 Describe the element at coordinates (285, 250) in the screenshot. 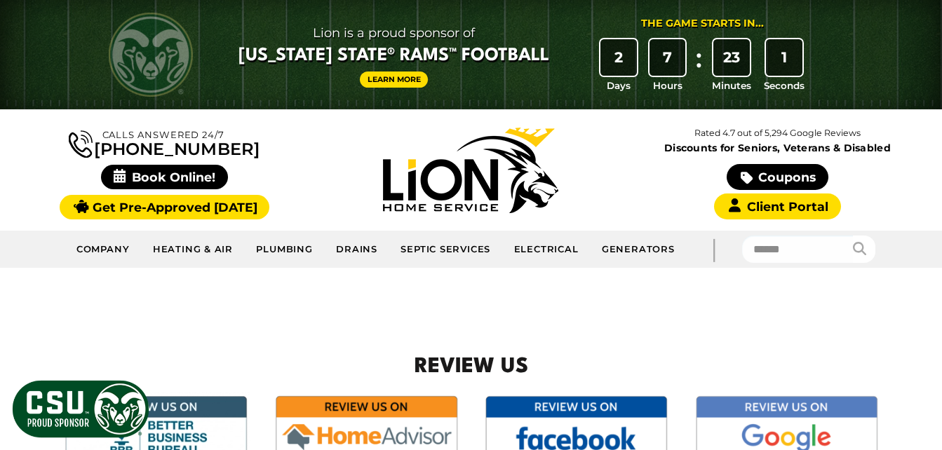

I see `a: Plumbing` at that location.